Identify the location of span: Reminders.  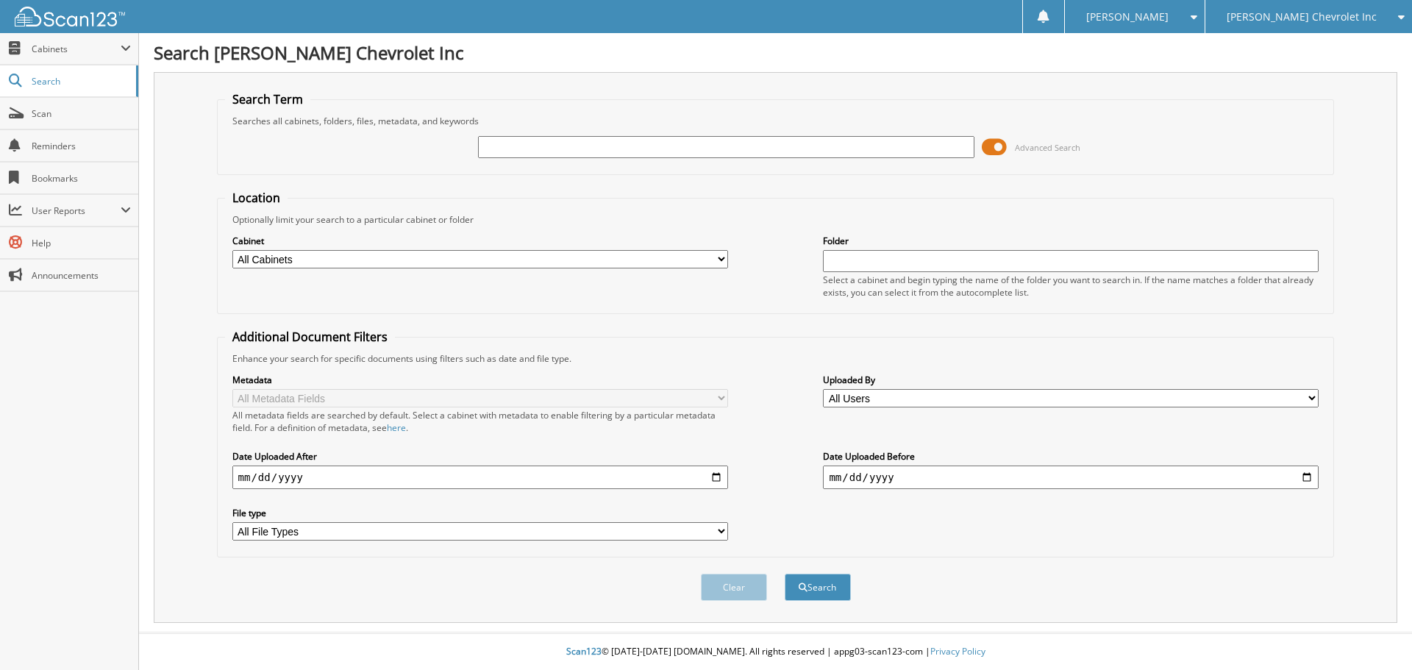
(81, 146).